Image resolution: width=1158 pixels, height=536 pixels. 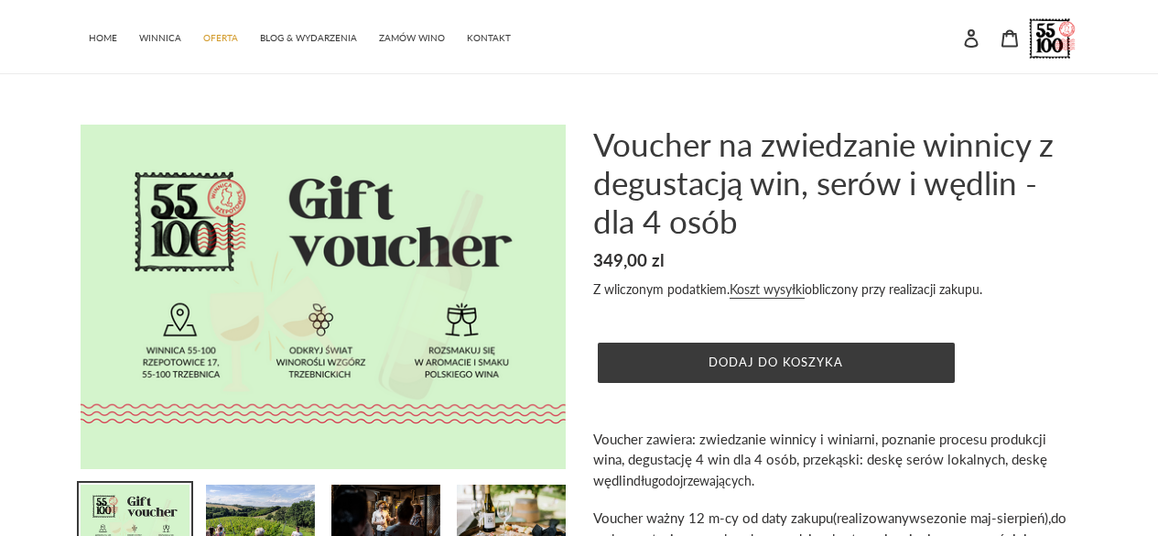 I want to click on a: KONTAKT, so click(x=489, y=36).